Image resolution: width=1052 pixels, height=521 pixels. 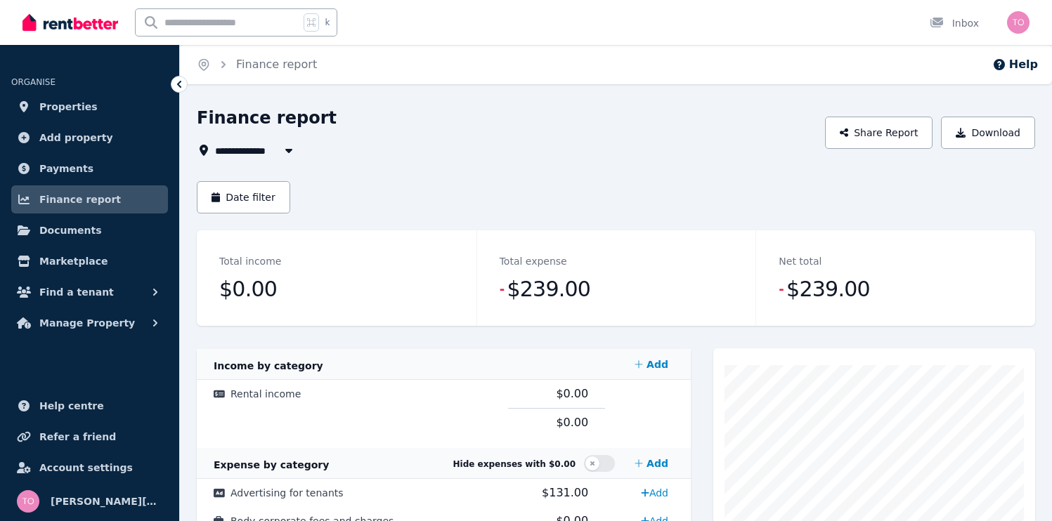 I want to click on span: Add property, so click(x=76, y=138).